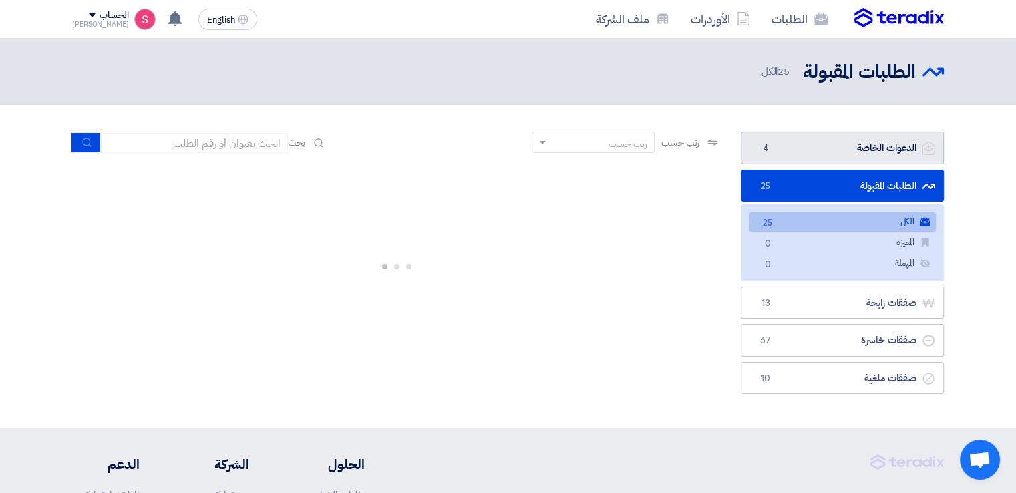 The image size is (1016, 493). Describe the element at coordinates (842, 186) in the screenshot. I see `a: الطلبات المقبولة25` at that location.